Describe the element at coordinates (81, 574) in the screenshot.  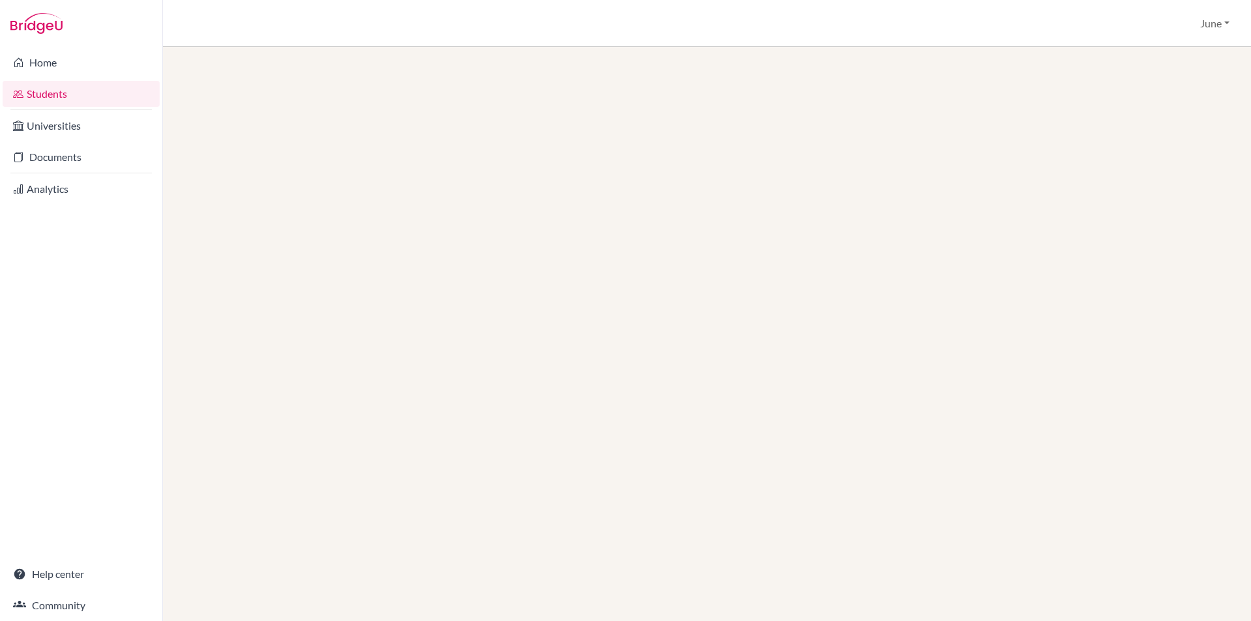
I see `a: Help center` at that location.